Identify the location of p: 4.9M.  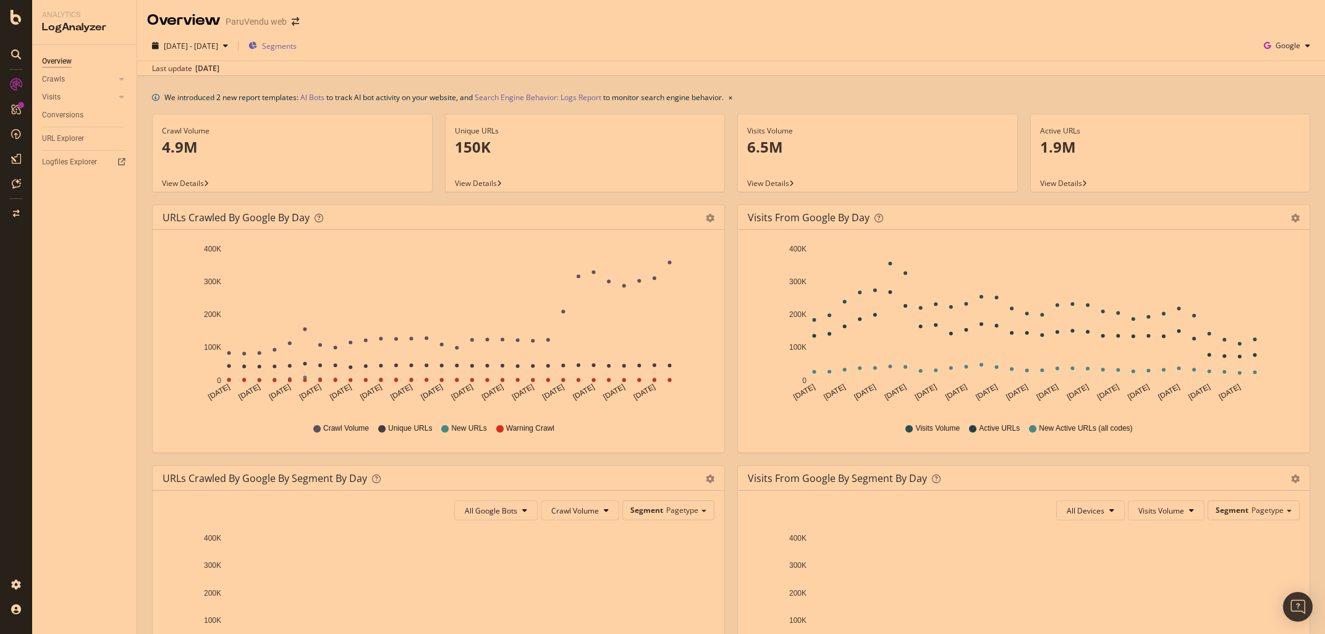
(292, 147).